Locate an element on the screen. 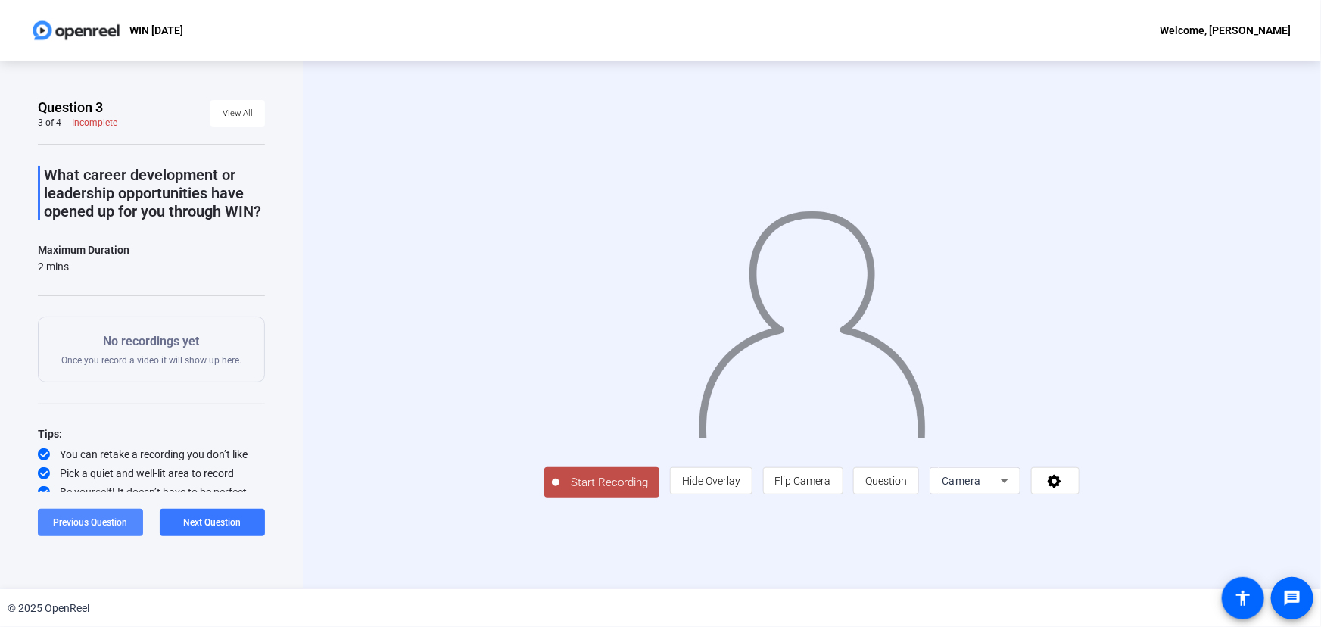  button: Question is located at coordinates (886, 481).